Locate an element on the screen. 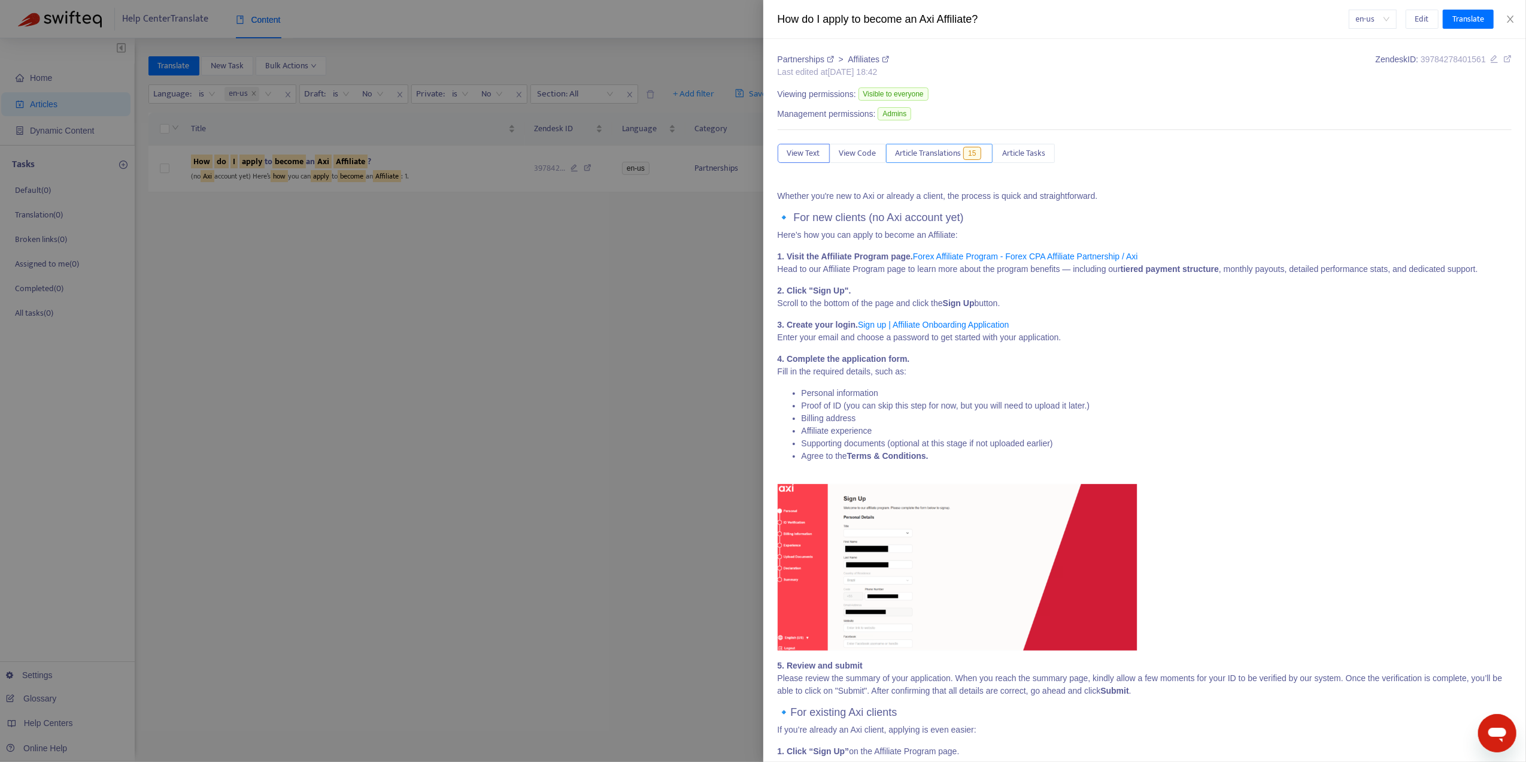 This screenshot has height=762, width=1526. h3: 🔹For existing Axi clients is located at coordinates (1145, 713).